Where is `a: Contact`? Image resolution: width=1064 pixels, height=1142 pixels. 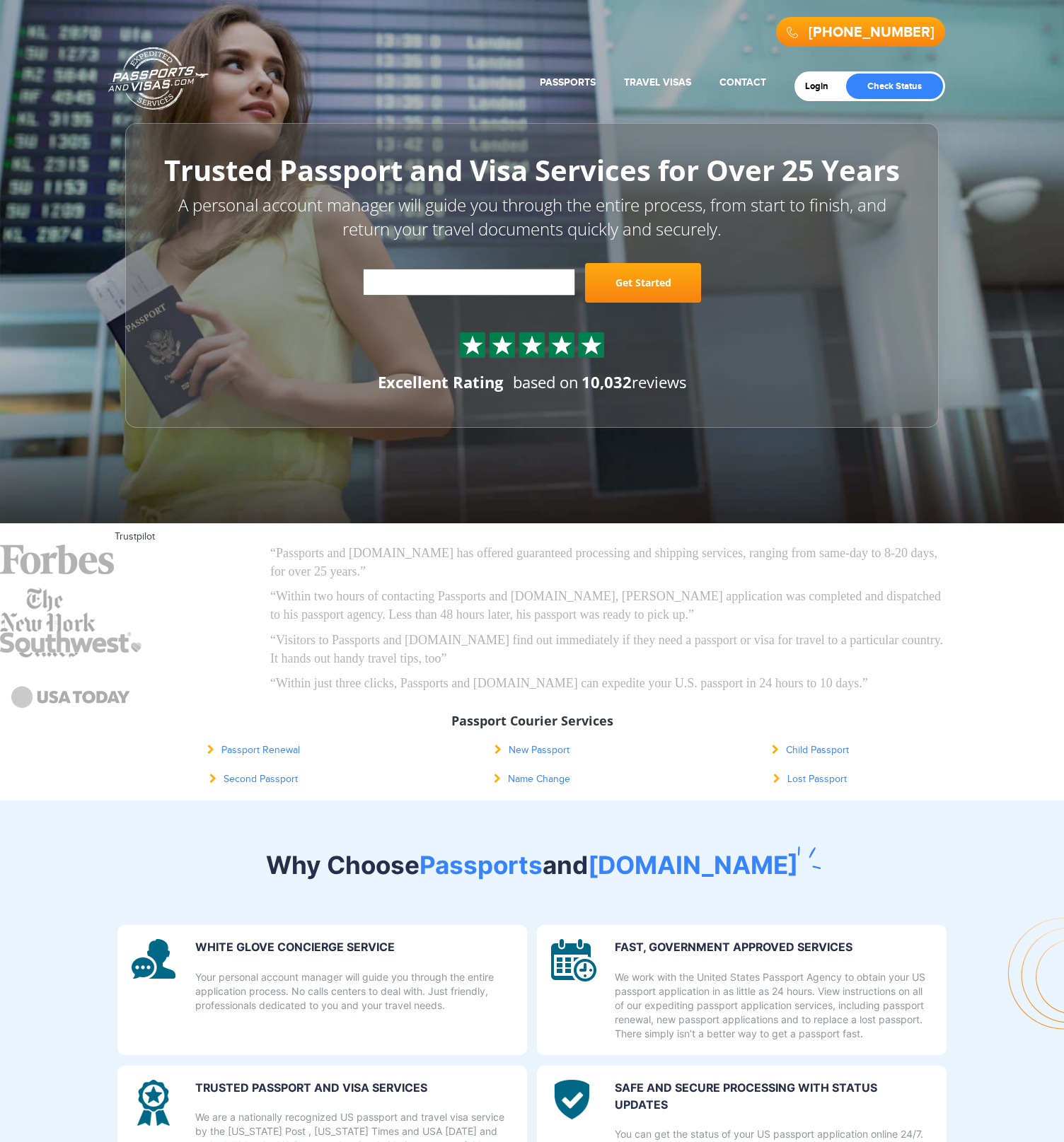 a: Contact is located at coordinates (742, 82).